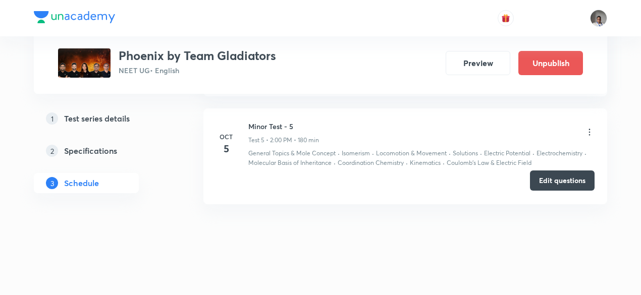  Describe the element at coordinates (284, 126) in the screenshot. I see `h6: Minor Test - 5` at that location.